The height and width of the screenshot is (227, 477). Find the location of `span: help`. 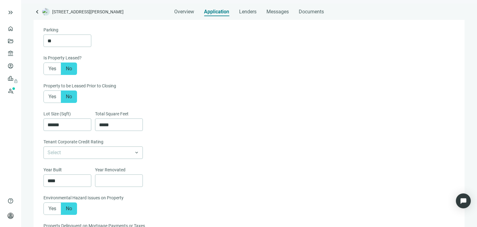

span: help is located at coordinates (11, 201).